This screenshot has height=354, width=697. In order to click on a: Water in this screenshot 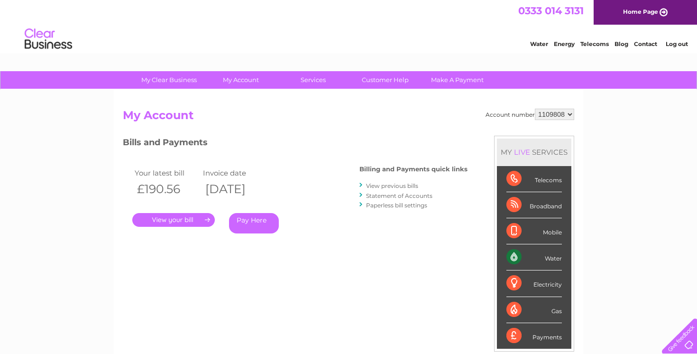, I will do `click(539, 44)`.